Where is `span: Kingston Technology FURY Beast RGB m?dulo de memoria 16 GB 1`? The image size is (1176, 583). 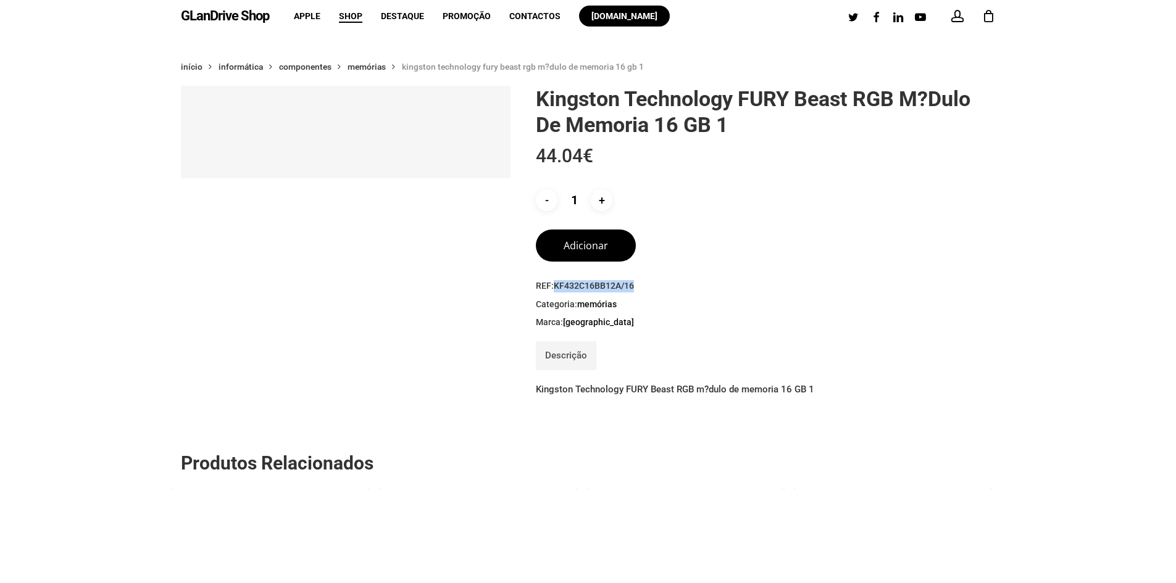
span: Kingston Technology FURY Beast RGB m?dulo de memoria 16 GB 1 is located at coordinates (523, 67).